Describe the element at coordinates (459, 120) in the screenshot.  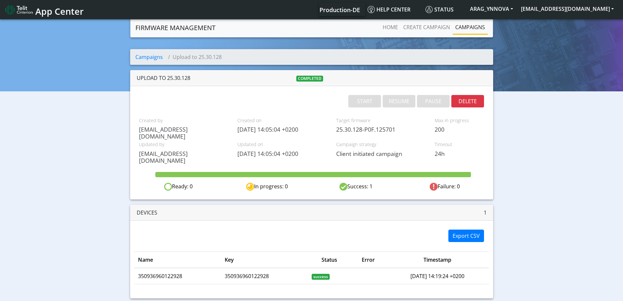
I see `span: Max in progress` at that location.